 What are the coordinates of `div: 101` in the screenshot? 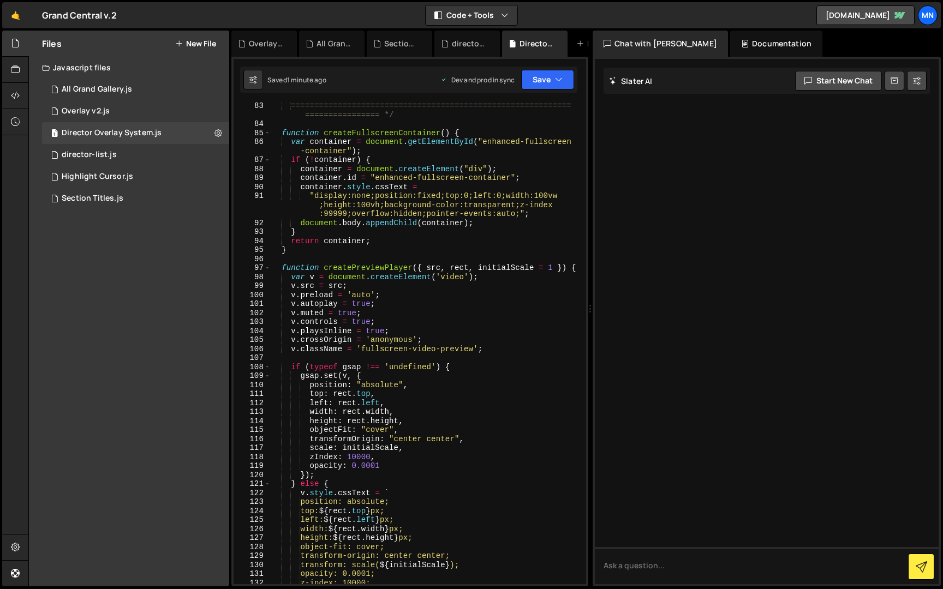 It's located at (252, 304).